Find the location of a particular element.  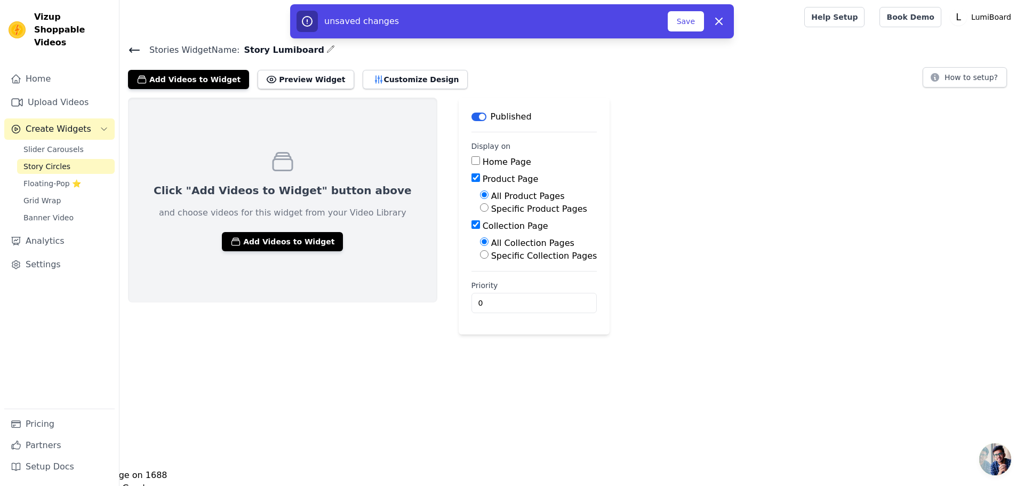

label: Collection Page is located at coordinates (515, 226).